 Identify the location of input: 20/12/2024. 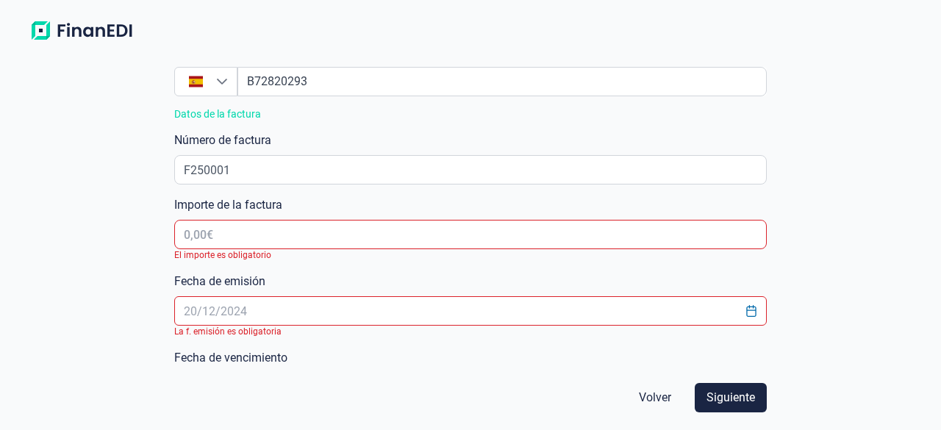
(470, 311).